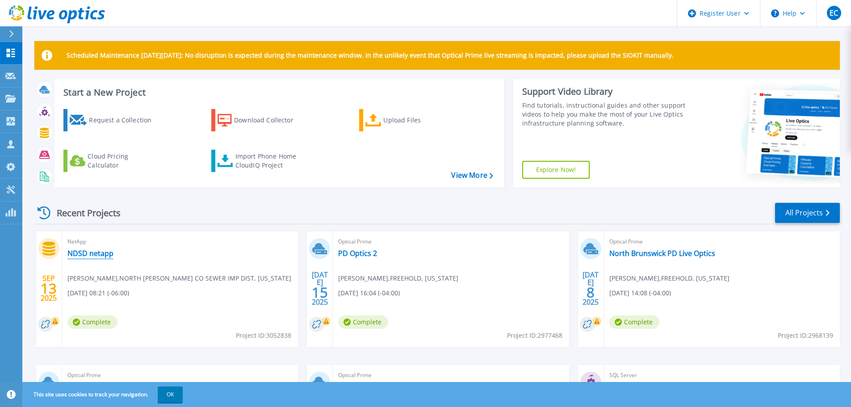 This screenshot has height=407, width=851. I want to click on a: PD Optics 2, so click(357, 253).